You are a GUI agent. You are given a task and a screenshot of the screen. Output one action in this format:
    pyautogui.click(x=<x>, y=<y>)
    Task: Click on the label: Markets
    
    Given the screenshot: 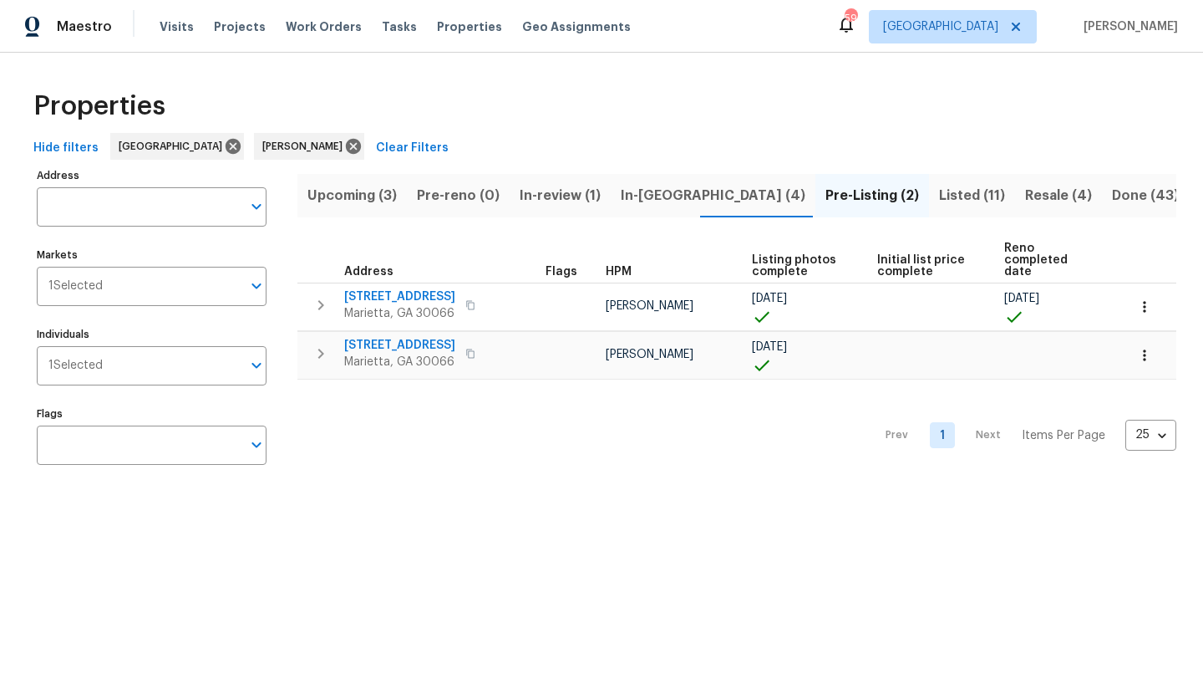 What is the action you would take?
    pyautogui.click(x=151, y=255)
    